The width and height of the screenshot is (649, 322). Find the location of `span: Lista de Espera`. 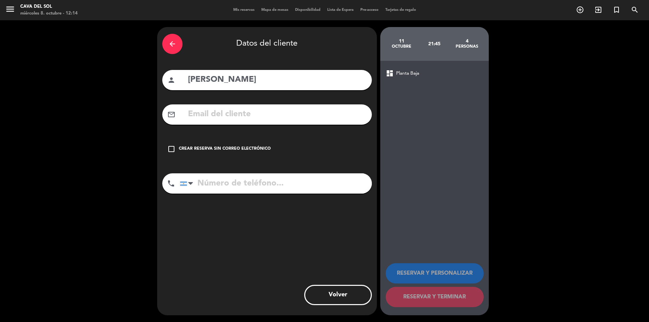

span: Lista de Espera is located at coordinates (341, 10).